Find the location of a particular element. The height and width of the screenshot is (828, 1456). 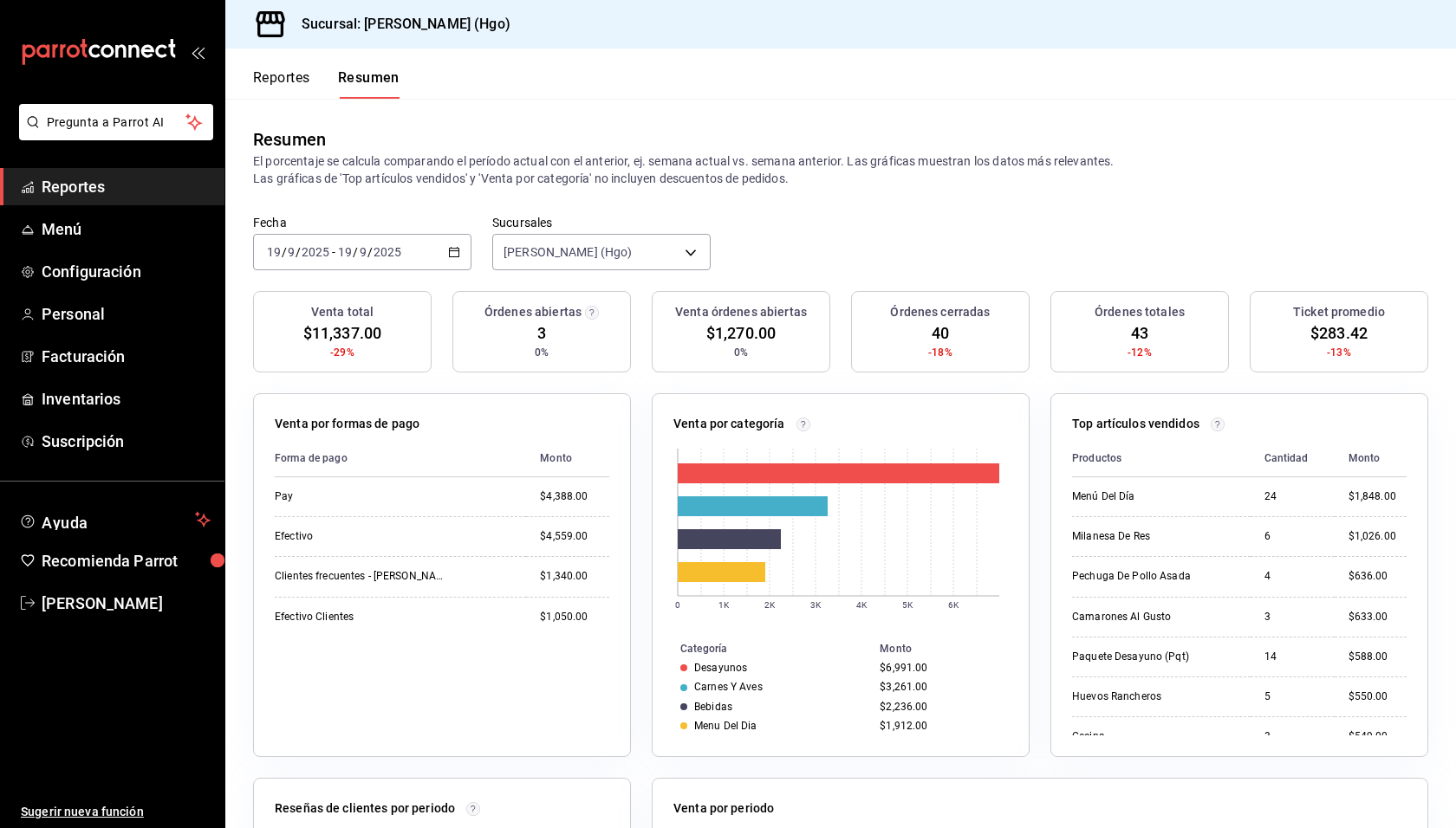

th: Forma de pago is located at coordinates (401, 458).